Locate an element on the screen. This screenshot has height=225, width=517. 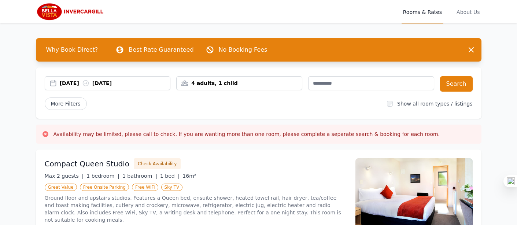
button: Check Availability is located at coordinates (157, 164).